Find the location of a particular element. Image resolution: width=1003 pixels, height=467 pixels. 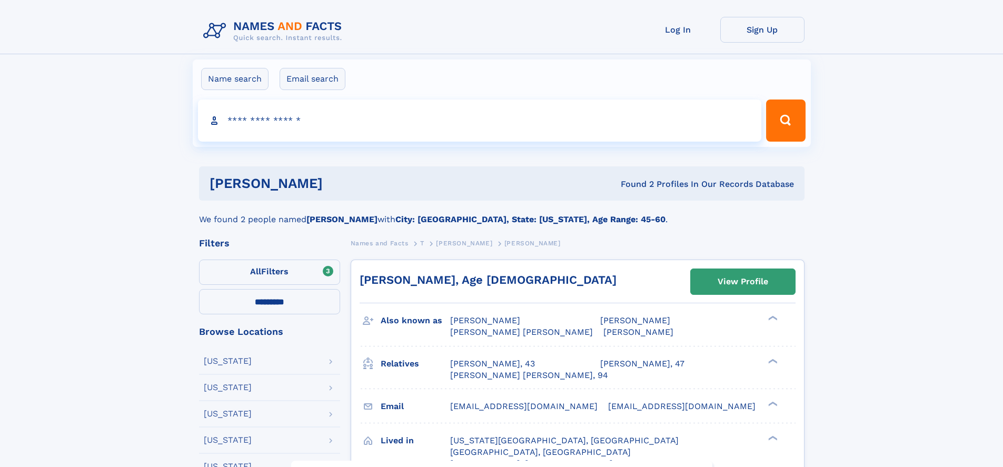

a: T is located at coordinates (422, 243).